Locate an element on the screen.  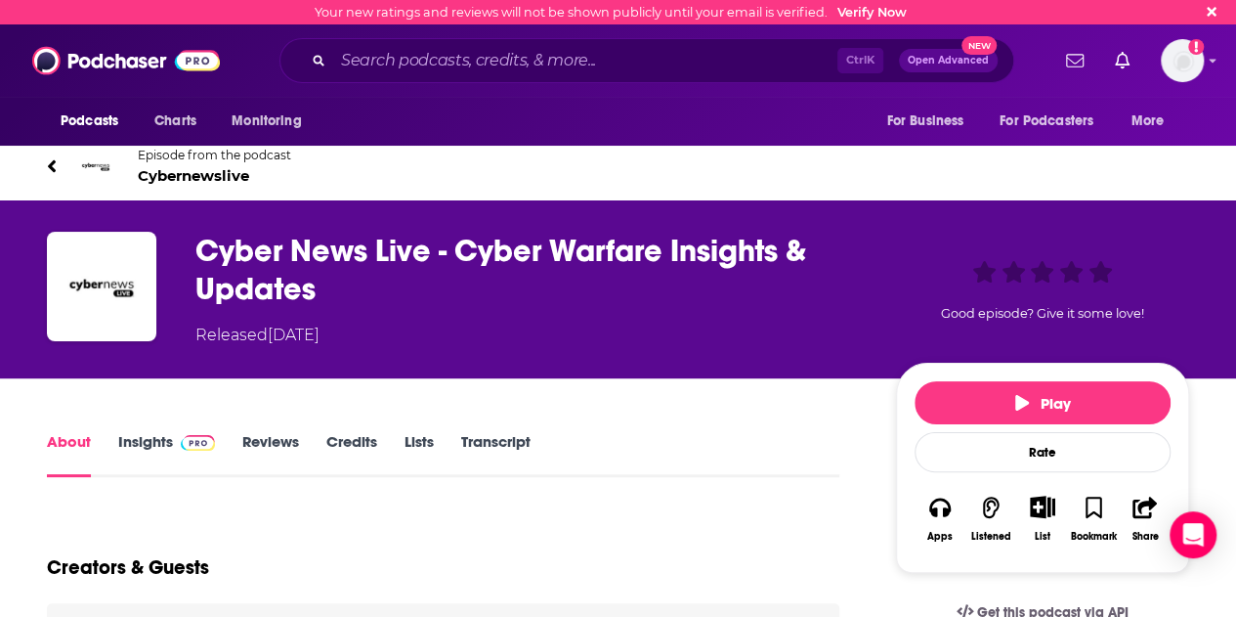
a: InsightsPodchaser Pro is located at coordinates (166, 454).